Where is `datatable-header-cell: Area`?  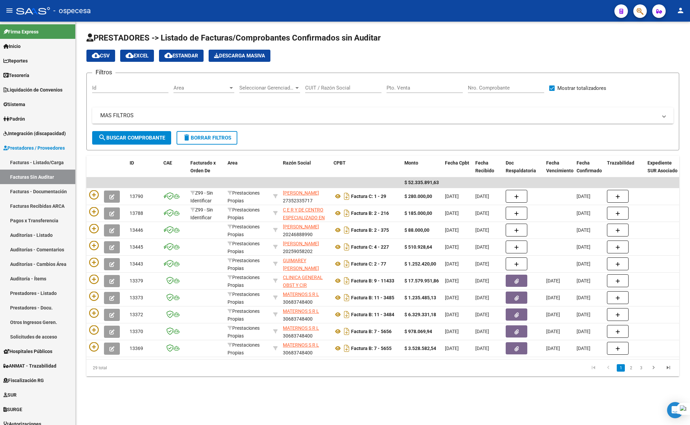
datatable-header-cell: Area is located at coordinates (248, 171).